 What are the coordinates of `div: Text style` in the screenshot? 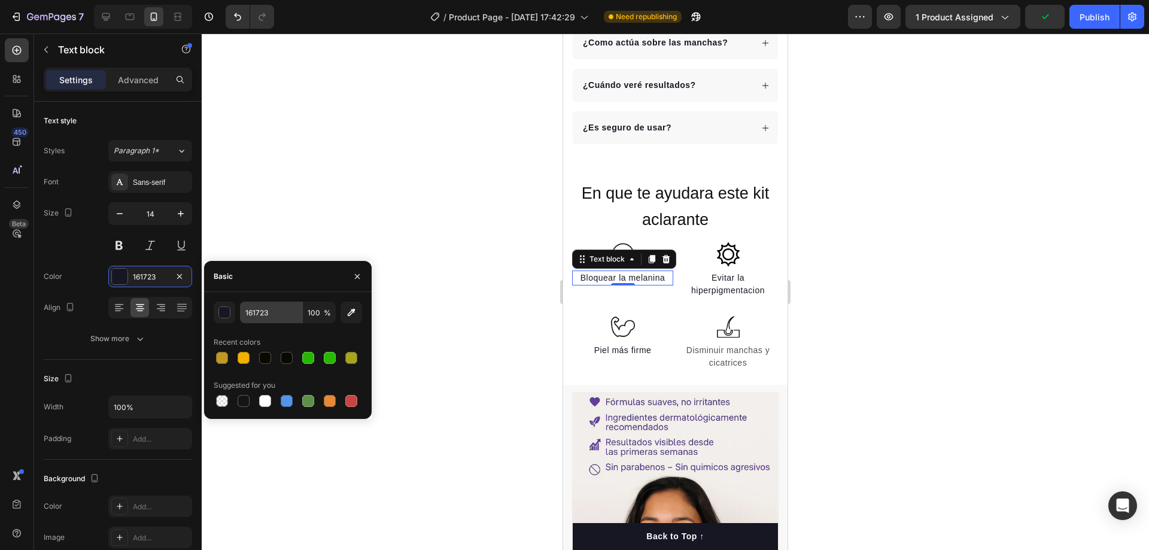 It's located at (60, 121).